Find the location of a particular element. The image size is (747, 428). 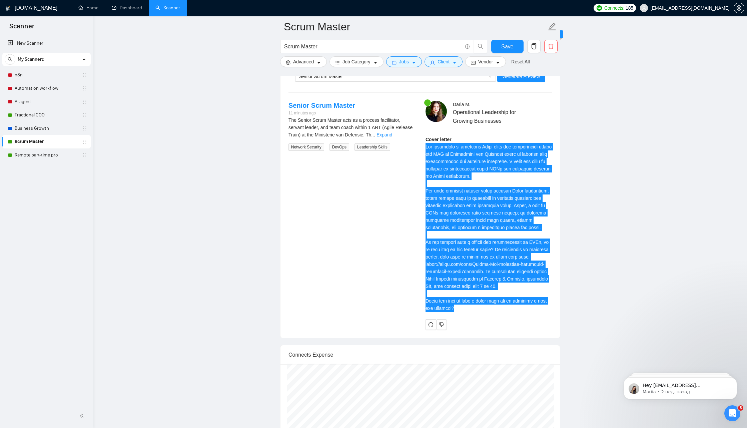

li: My Scanners is located at coordinates (46, 107).